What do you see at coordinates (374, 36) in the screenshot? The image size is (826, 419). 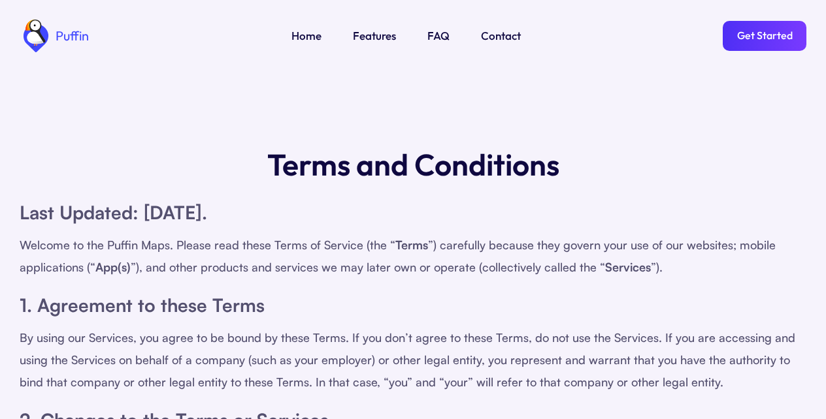 I see `a: Features` at bounding box center [374, 36].